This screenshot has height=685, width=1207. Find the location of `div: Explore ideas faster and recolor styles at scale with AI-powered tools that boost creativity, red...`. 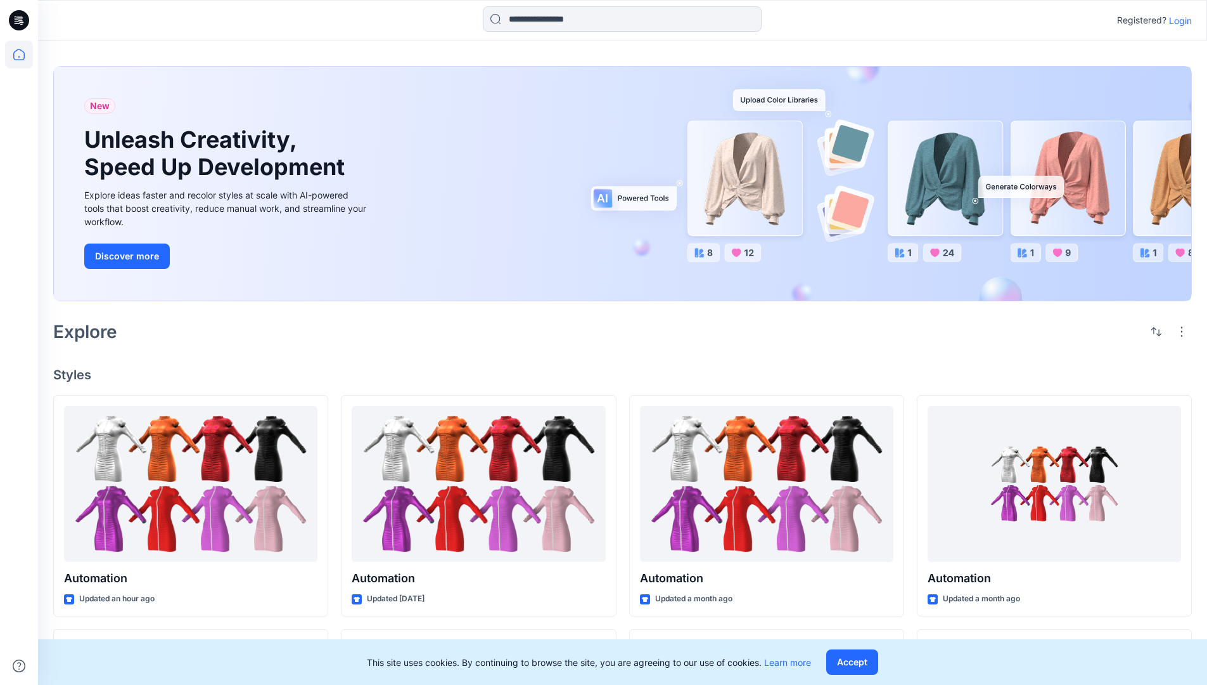

div: Explore ideas faster and recolor styles at scale with AI-powered tools that boost creativity, red... is located at coordinates (227, 208).